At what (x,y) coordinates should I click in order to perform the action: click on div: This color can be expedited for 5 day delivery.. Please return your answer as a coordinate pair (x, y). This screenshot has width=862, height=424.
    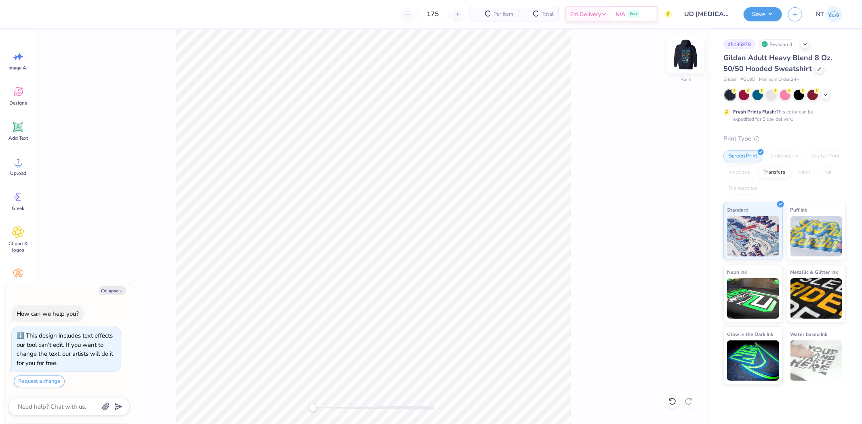
    Looking at the image, I should click on (783, 116).